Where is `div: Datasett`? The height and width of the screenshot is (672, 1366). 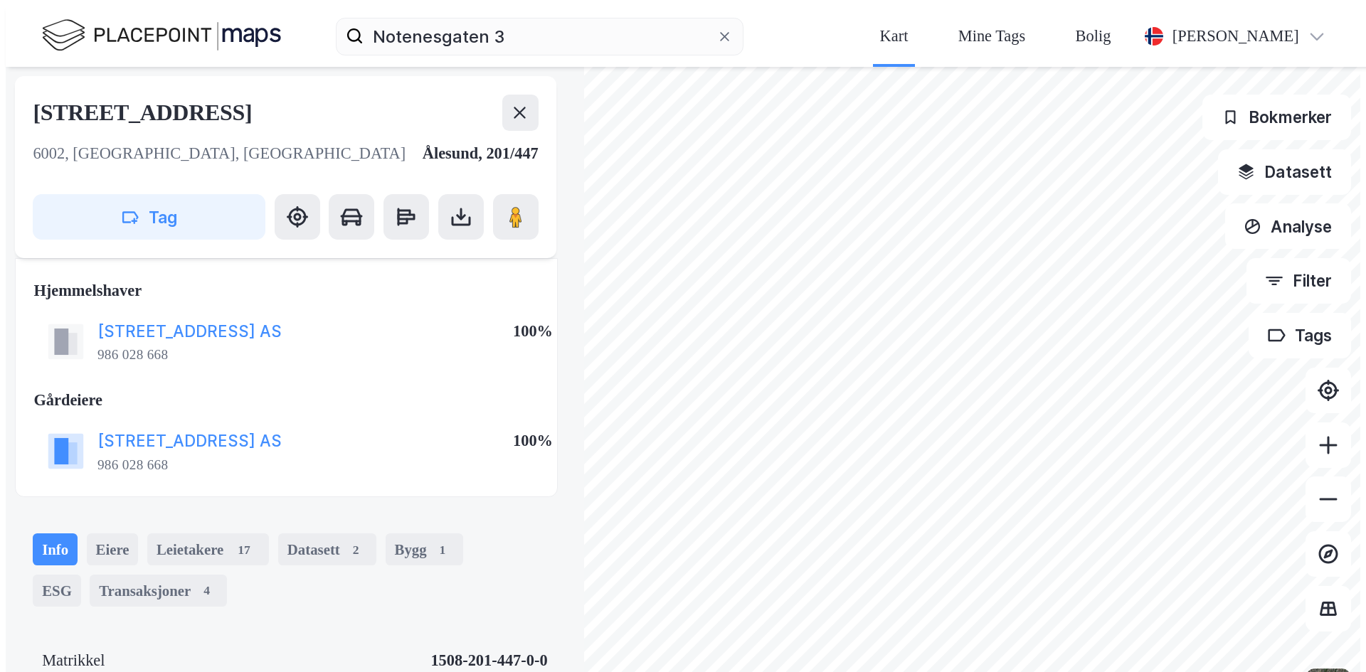 div: Datasett is located at coordinates (327, 549).